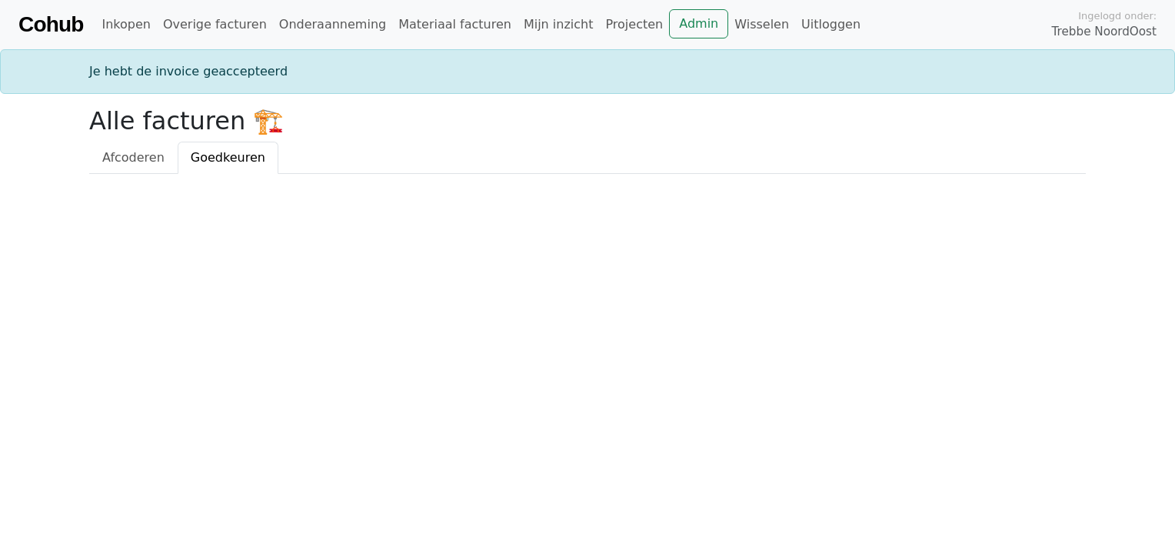 This screenshot has height=545, width=1175. What do you see at coordinates (762, 25) in the screenshot?
I see `a: Wisselen` at bounding box center [762, 25].